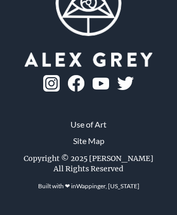 The height and width of the screenshot is (215, 177). What do you see at coordinates (89, 125) in the screenshot?
I see `a: Use of Art` at bounding box center [89, 125].